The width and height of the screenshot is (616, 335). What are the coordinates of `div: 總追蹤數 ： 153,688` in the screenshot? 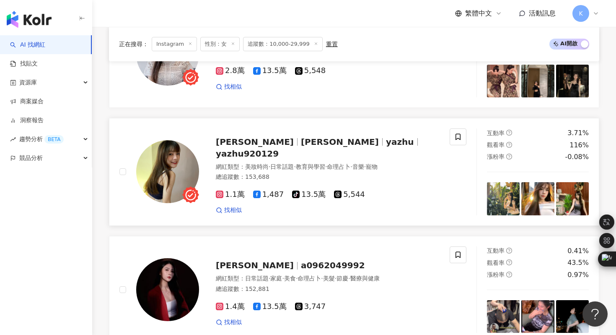 It's located at (328, 177).